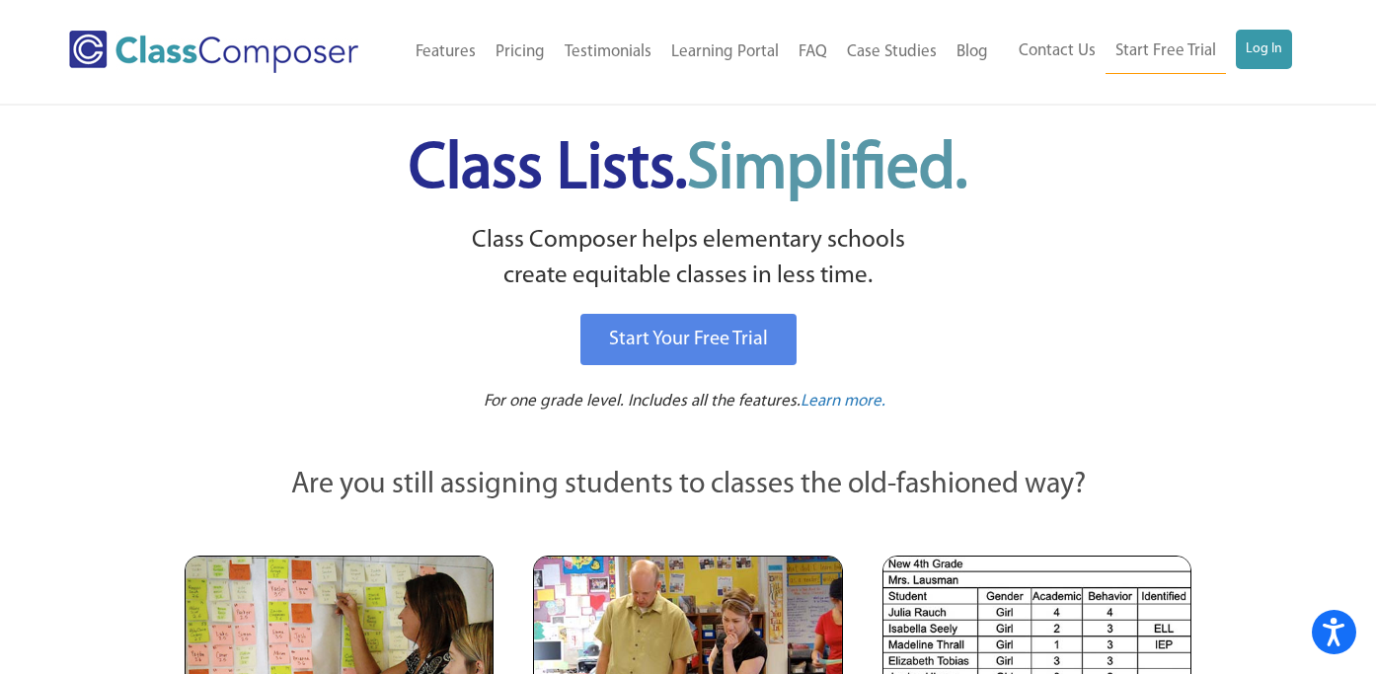 The height and width of the screenshot is (674, 1376). What do you see at coordinates (688, 486) in the screenshot?
I see `p: Are you still assigning students to classes the old-fashioned way?` at bounding box center [688, 486].